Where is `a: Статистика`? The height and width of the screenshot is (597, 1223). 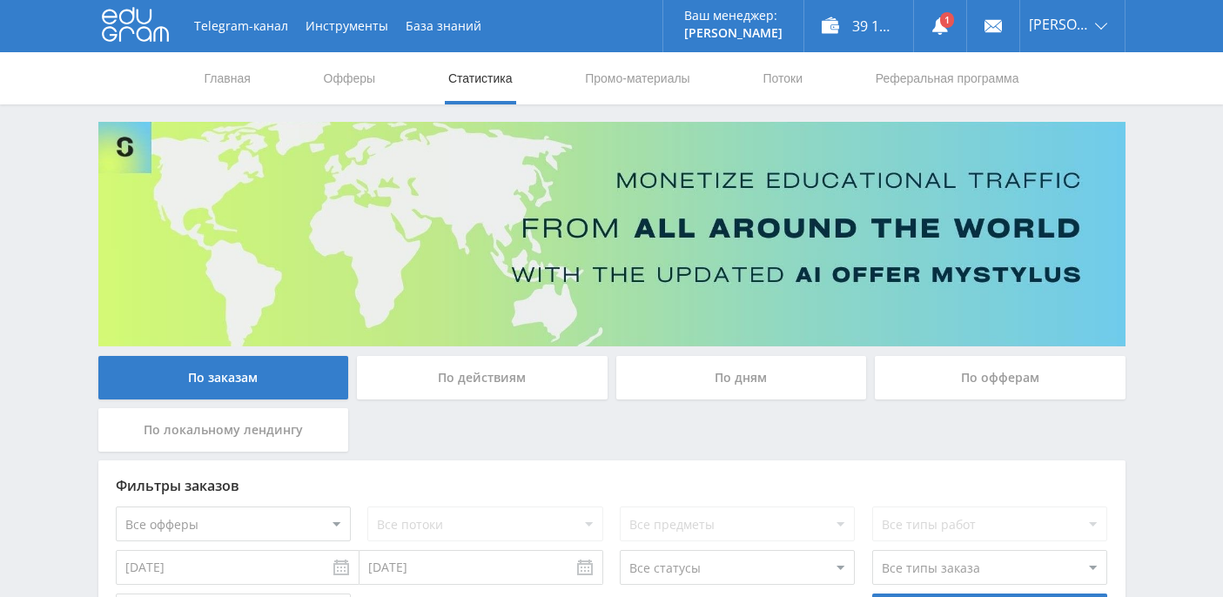
a: Статистика is located at coordinates (481, 78).